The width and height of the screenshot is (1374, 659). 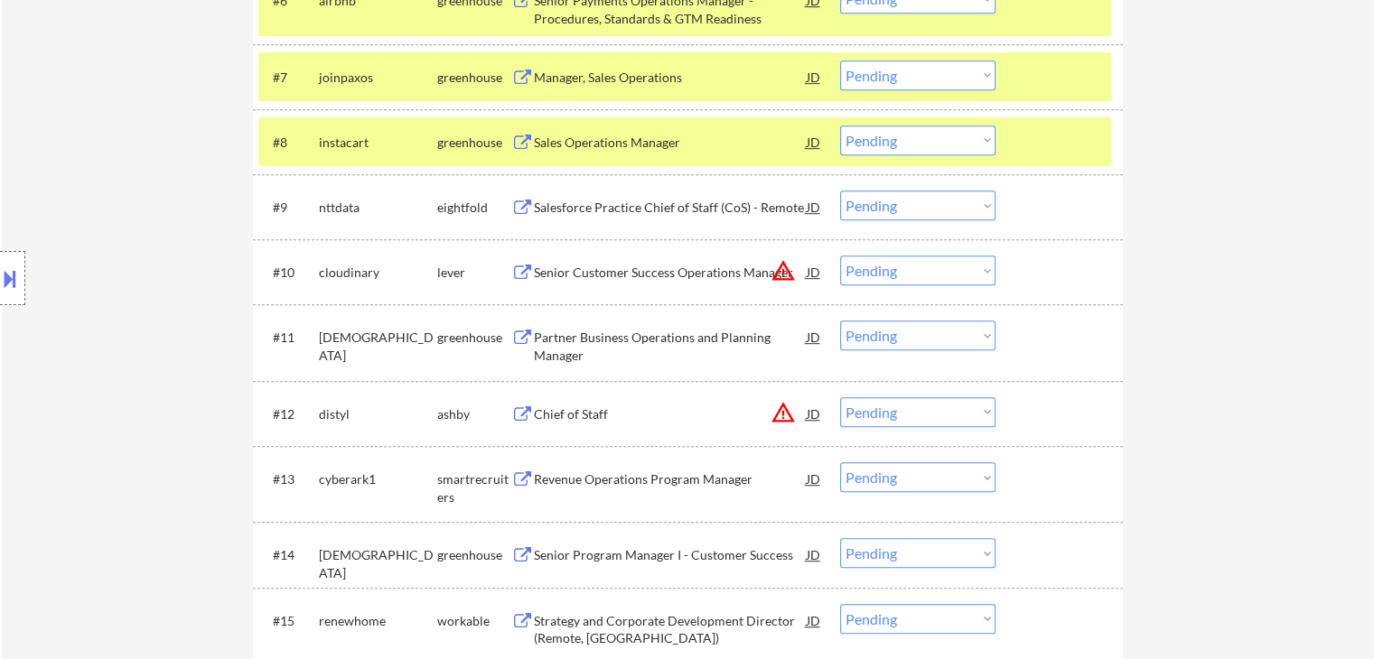 What do you see at coordinates (670, 273) in the screenshot?
I see `div: Senior Customer Success Operations Manager` at bounding box center [670, 273].